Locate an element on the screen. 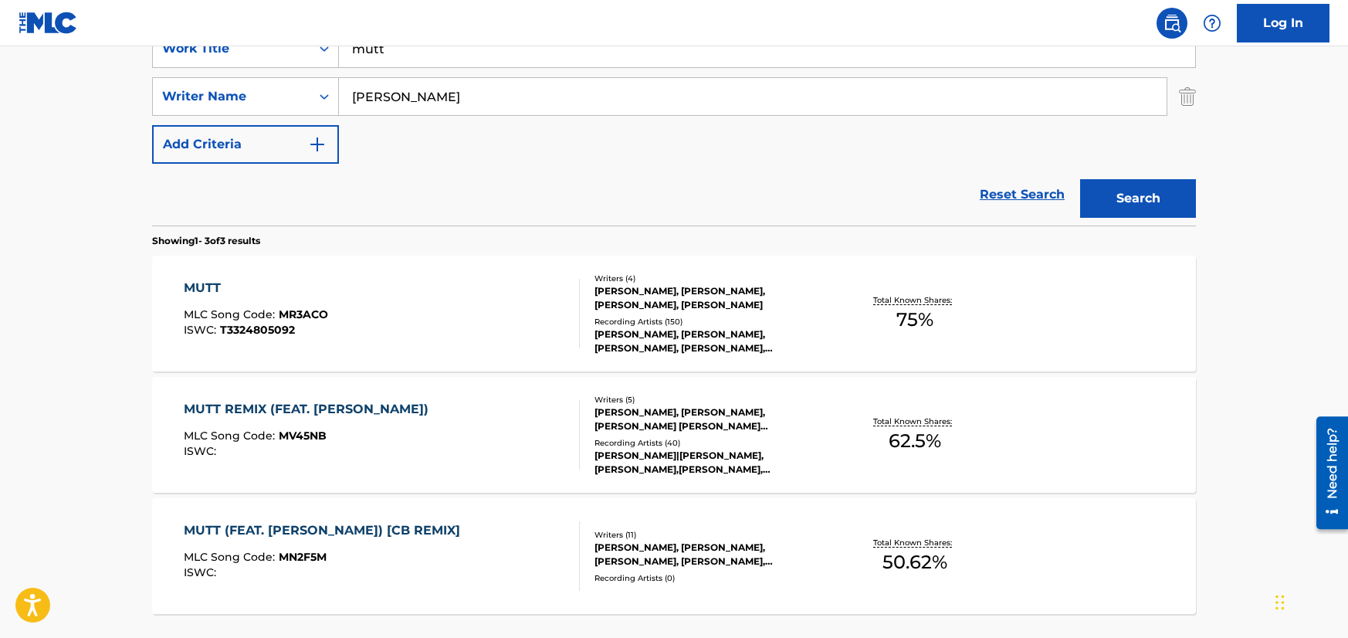 This screenshot has height=638, width=1348. a: Public Search is located at coordinates (1172, 23).